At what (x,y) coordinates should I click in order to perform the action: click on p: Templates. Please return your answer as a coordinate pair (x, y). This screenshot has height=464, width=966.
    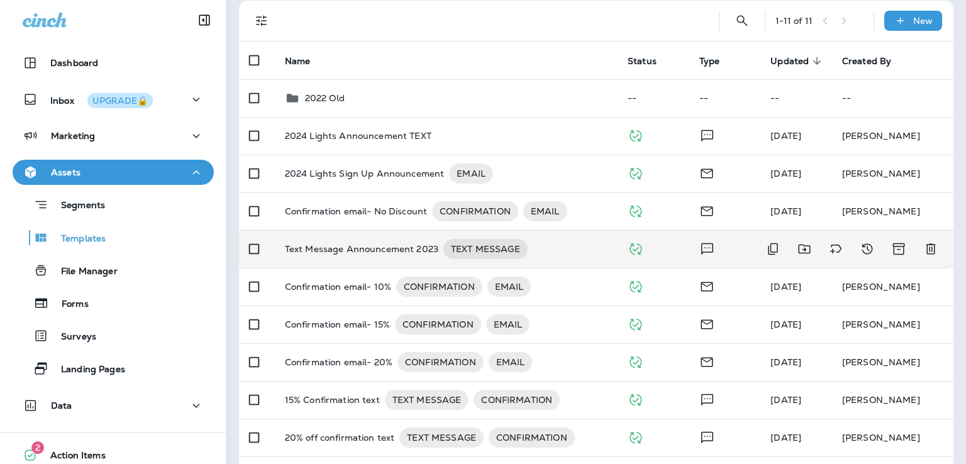
    Looking at the image, I should click on (77, 239).